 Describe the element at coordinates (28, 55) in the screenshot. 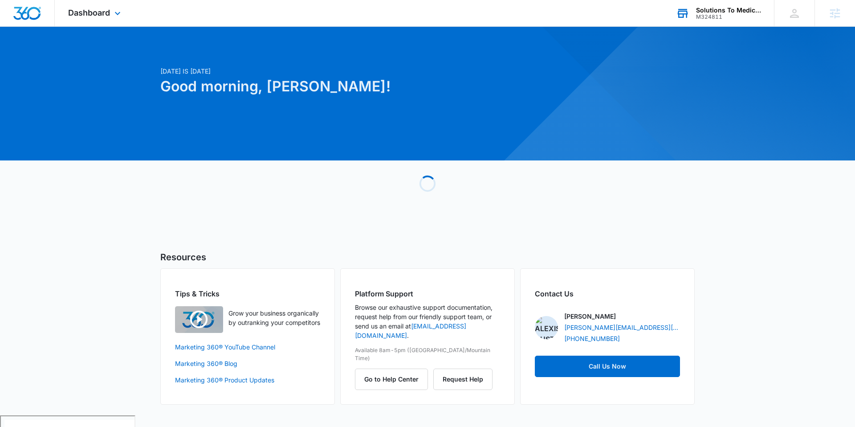

I see `img: tab_domain_overview_orange.svg` at that location.